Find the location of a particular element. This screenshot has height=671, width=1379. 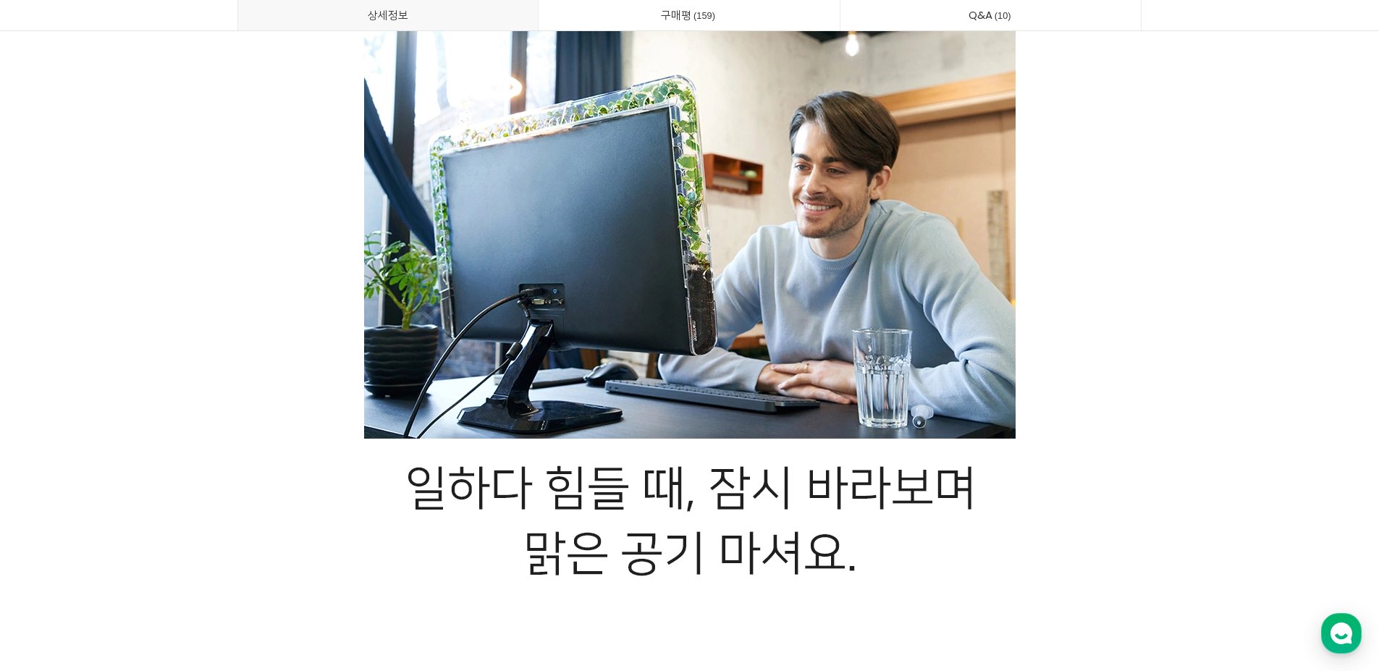

span: 10 is located at coordinates (1002, 15).